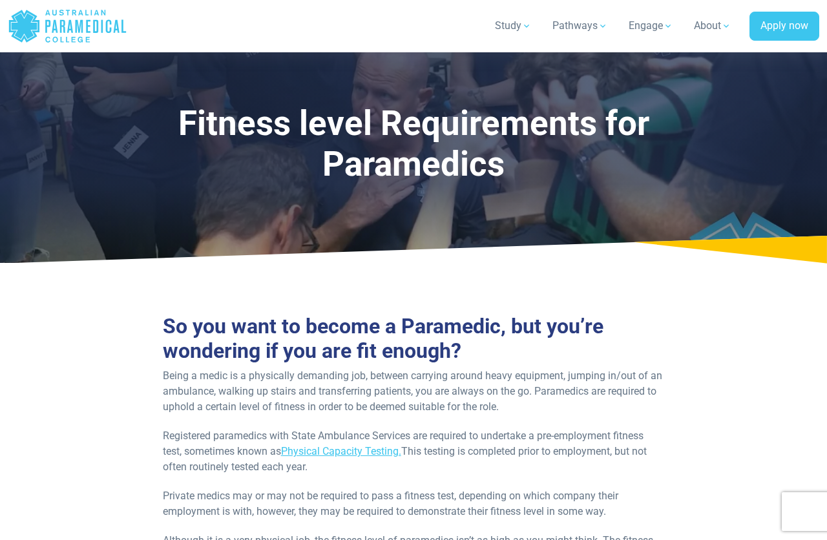 The height and width of the screenshot is (540, 827). What do you see at coordinates (413, 504) in the screenshot?
I see `p: Private medics may or may not be required to pass a fitness test, depending on which company thei...` at bounding box center [413, 504].